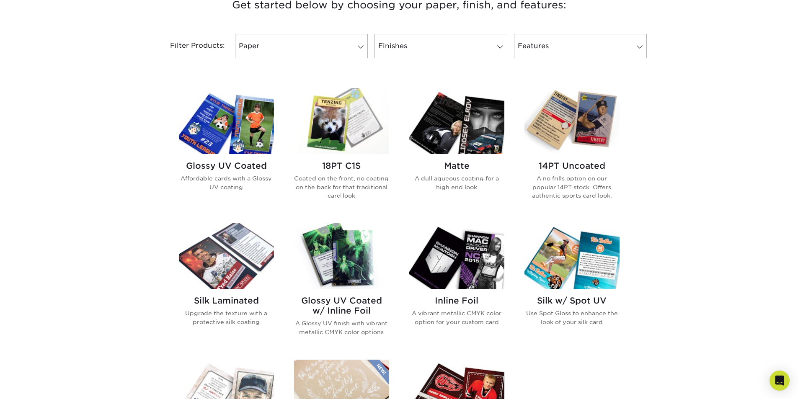 This screenshot has width=798, height=399. Describe the element at coordinates (226, 286) in the screenshot. I see `a: Silk Laminated Trading Cards Silk Laminated Upgrade the texture with a protective silk coating` at that location.